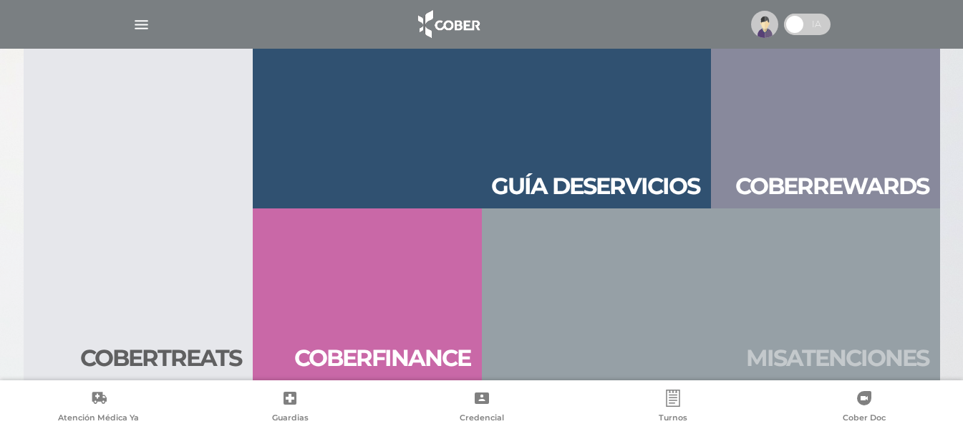 The height and width of the screenshot is (429, 963). What do you see at coordinates (160, 358) in the screenshot?
I see `h2: Cober treats` at bounding box center [160, 358].